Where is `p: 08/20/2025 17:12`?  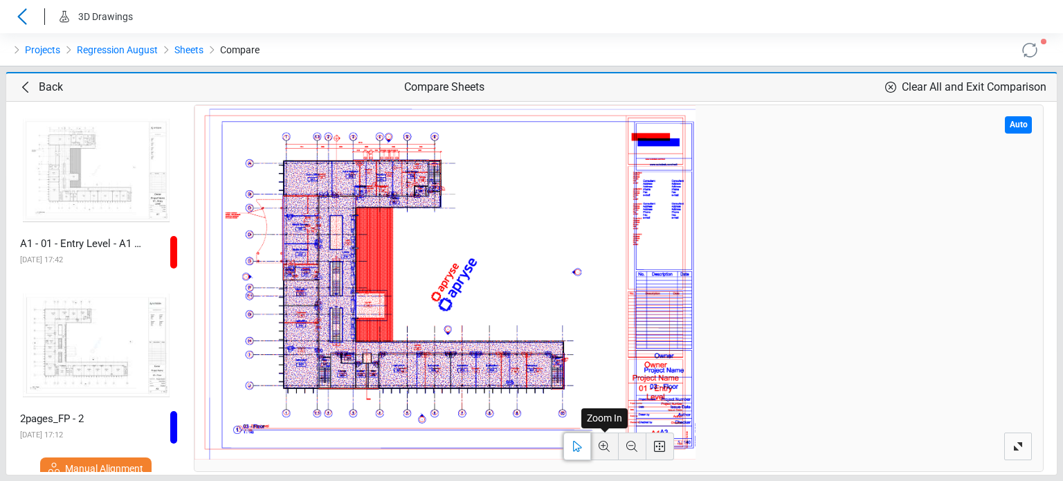
p: 08/20/2025 17:12 is located at coordinates (82, 435).